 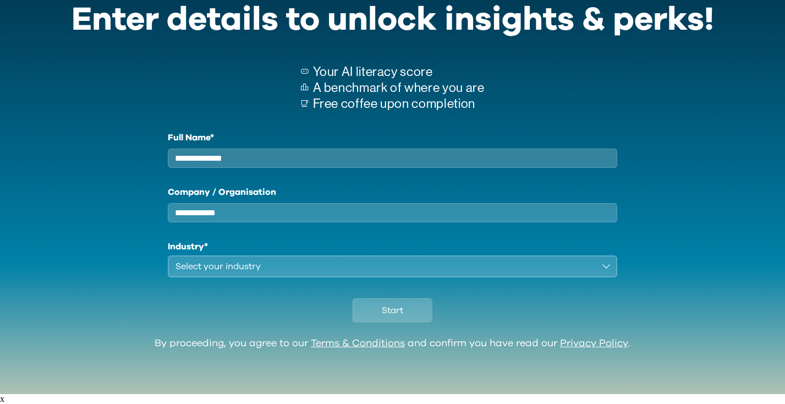 I want to click on button: Select your industry, so click(x=393, y=266).